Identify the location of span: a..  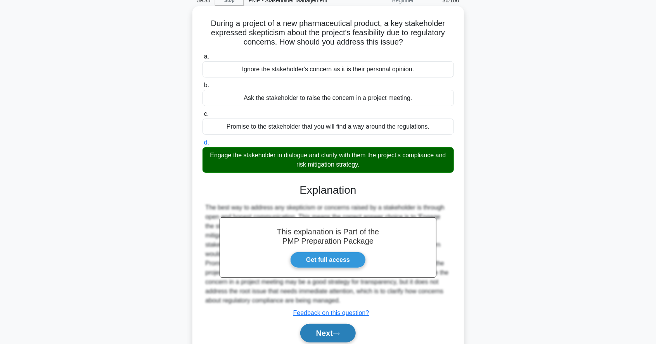
(206, 56).